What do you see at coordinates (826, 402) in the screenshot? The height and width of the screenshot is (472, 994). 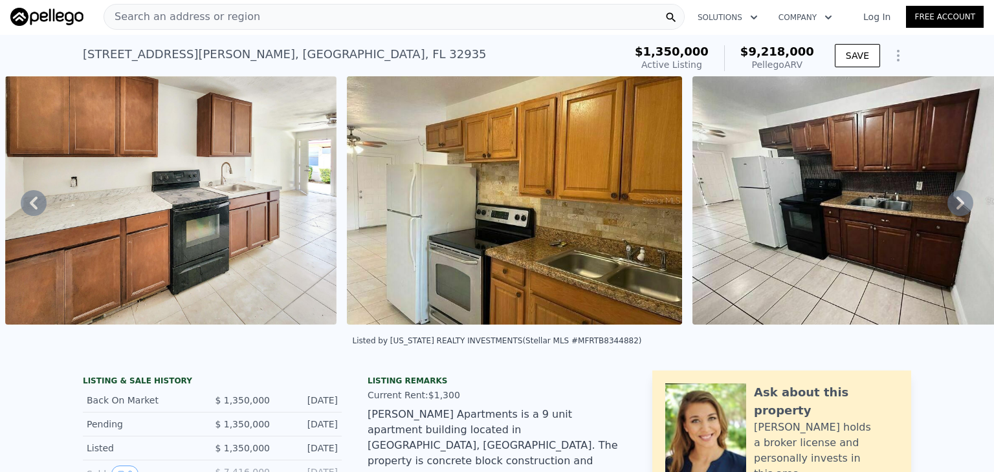 I see `div: Ask about this property` at bounding box center [826, 402].